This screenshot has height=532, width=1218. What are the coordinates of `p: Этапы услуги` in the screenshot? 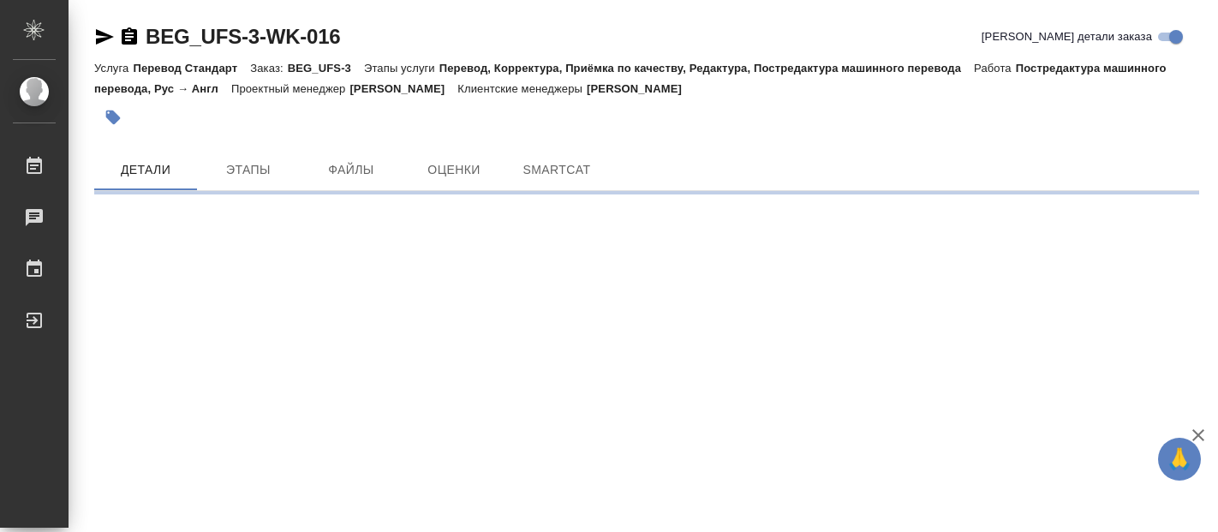 It's located at (402, 68).